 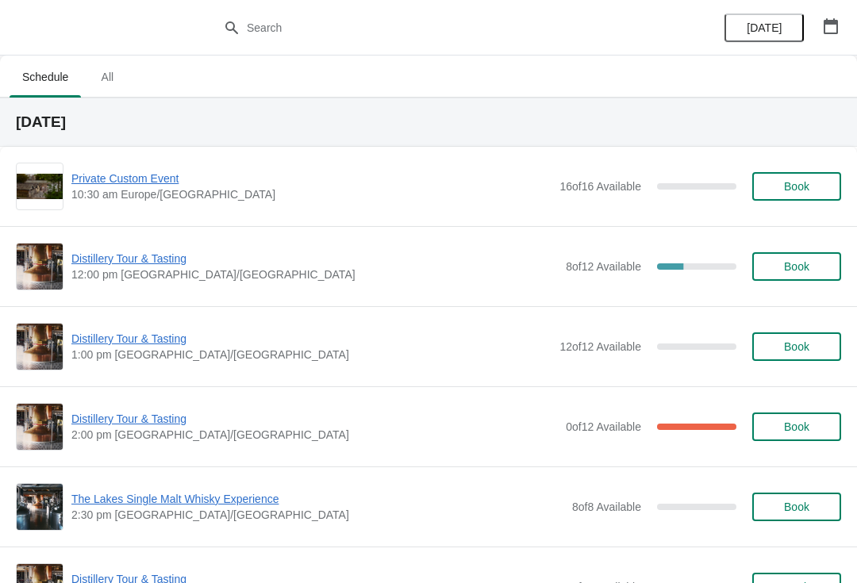 I want to click on span: All, so click(x=107, y=77).